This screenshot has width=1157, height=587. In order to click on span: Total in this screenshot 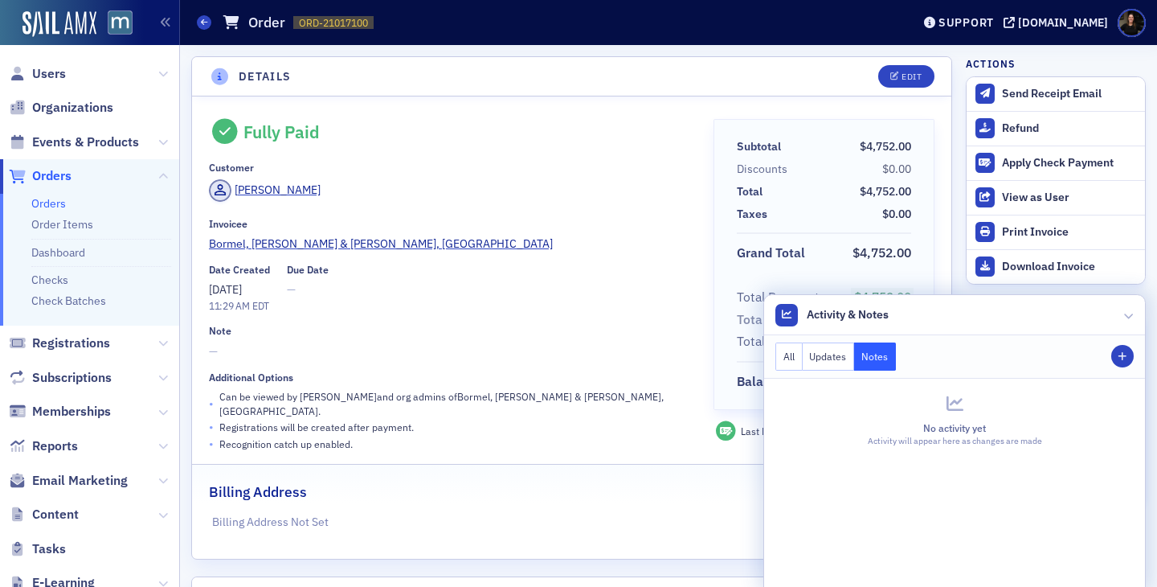, I will do `click(752, 191)`.